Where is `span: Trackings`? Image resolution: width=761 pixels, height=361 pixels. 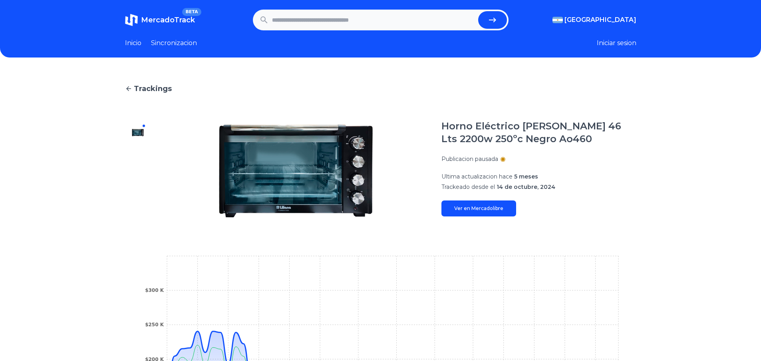
span: Trackings is located at coordinates (153, 89).